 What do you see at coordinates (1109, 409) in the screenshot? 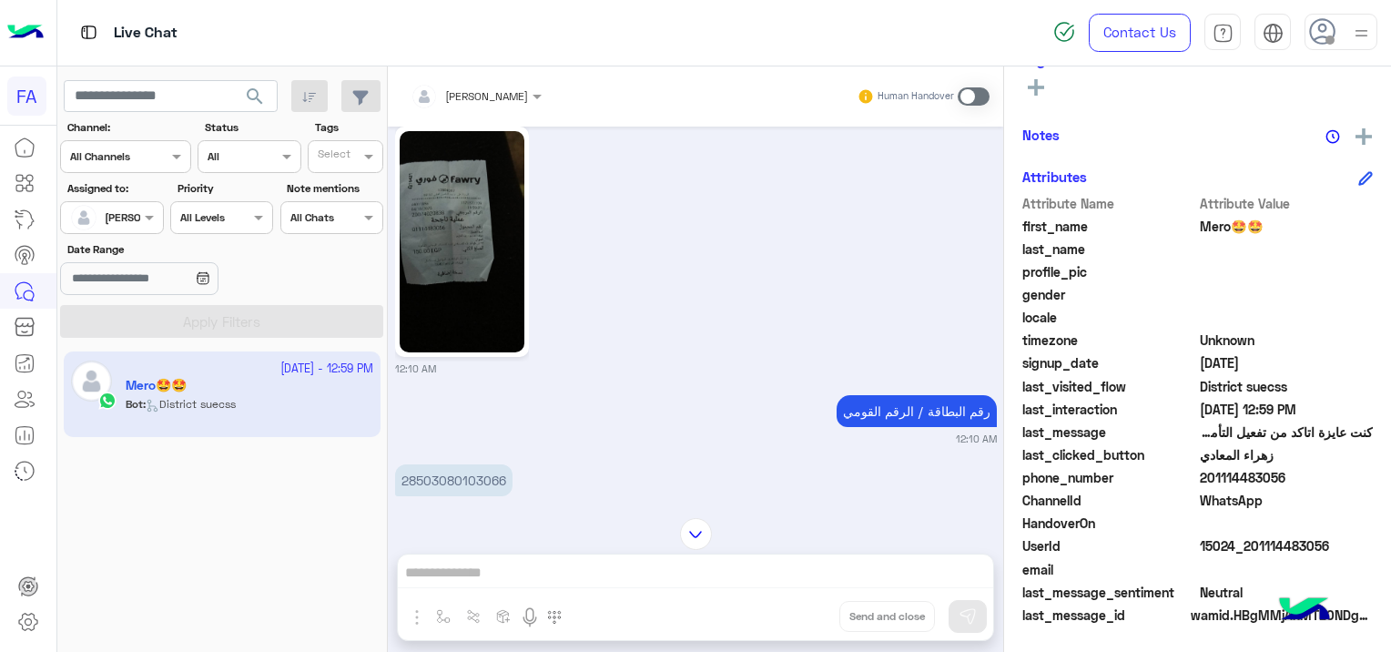
I see `span: last_interaction` at bounding box center [1109, 409].